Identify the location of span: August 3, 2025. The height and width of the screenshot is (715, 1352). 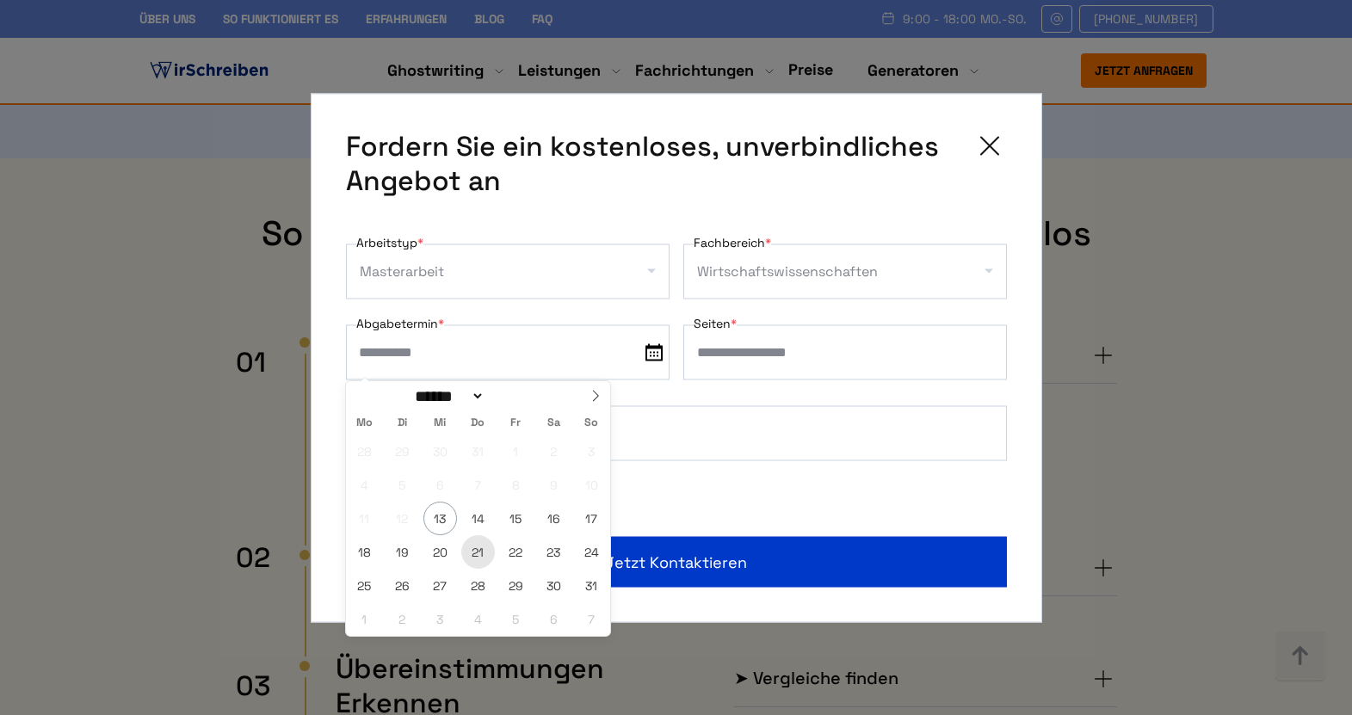
(591, 451).